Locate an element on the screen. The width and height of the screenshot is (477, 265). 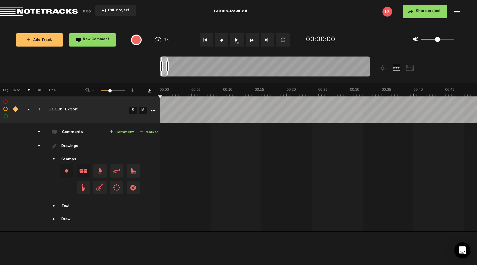
button: Go to beginning is located at coordinates (206, 40).